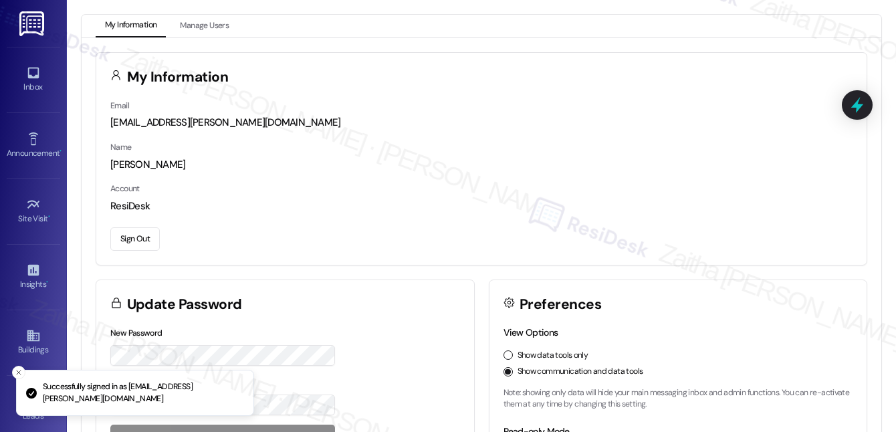 Image resolution: width=896 pixels, height=432 pixels. I want to click on button: Close toast, so click(19, 373).